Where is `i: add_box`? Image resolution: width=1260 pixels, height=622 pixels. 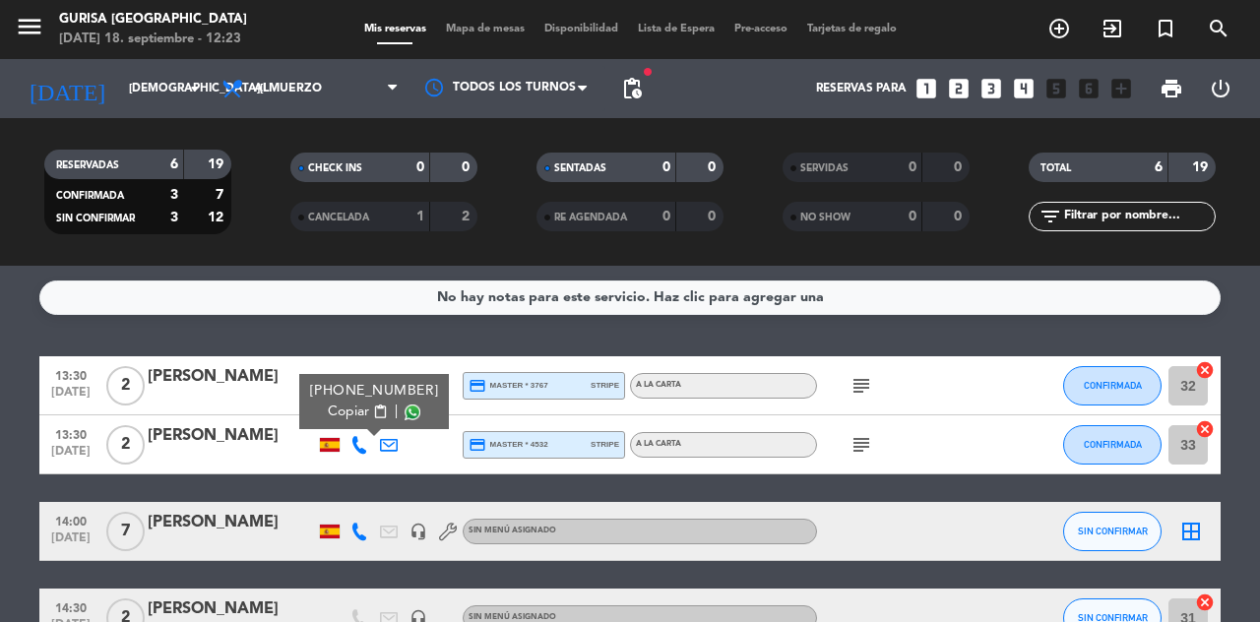
i: add_box is located at coordinates (1121, 89).